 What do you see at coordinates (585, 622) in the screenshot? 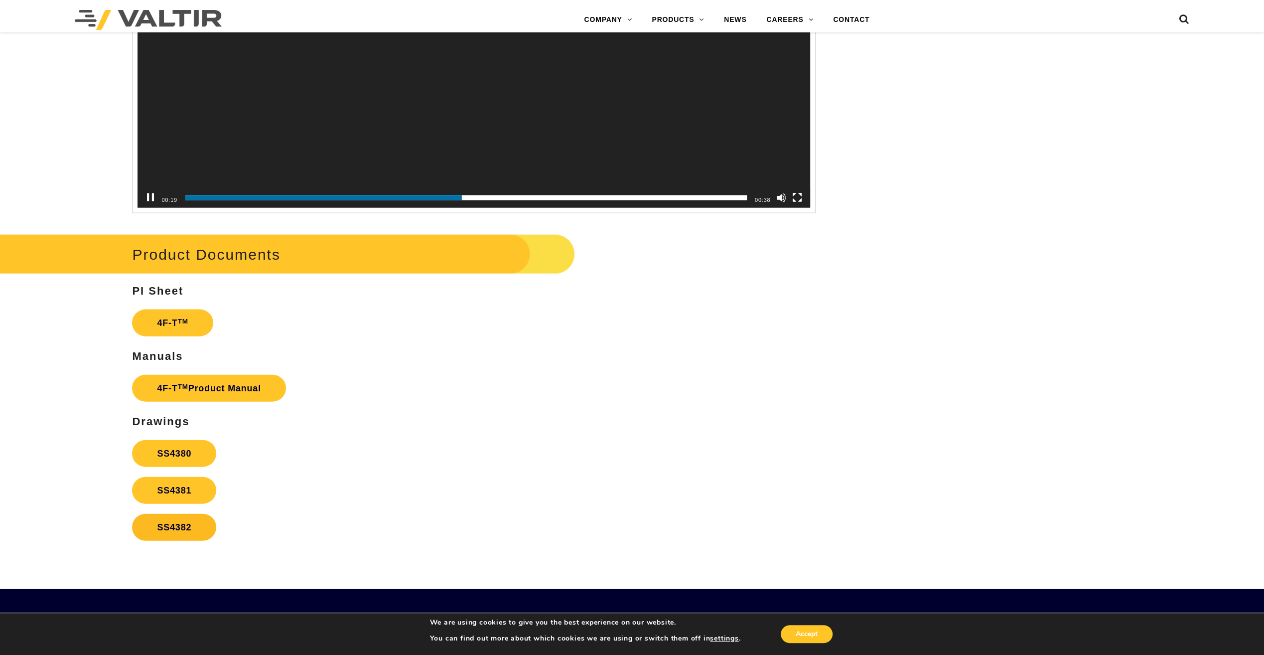
I see `p: We are using cookies to give you the best experience on our website.` at bounding box center [585, 622].